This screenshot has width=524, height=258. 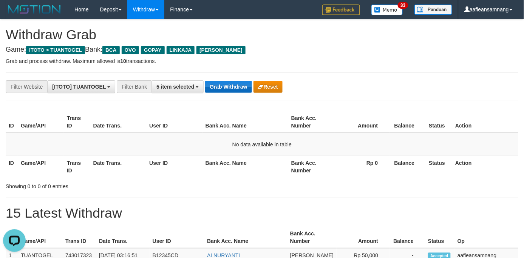 I want to click on div: Filter Website, so click(x=26, y=87).